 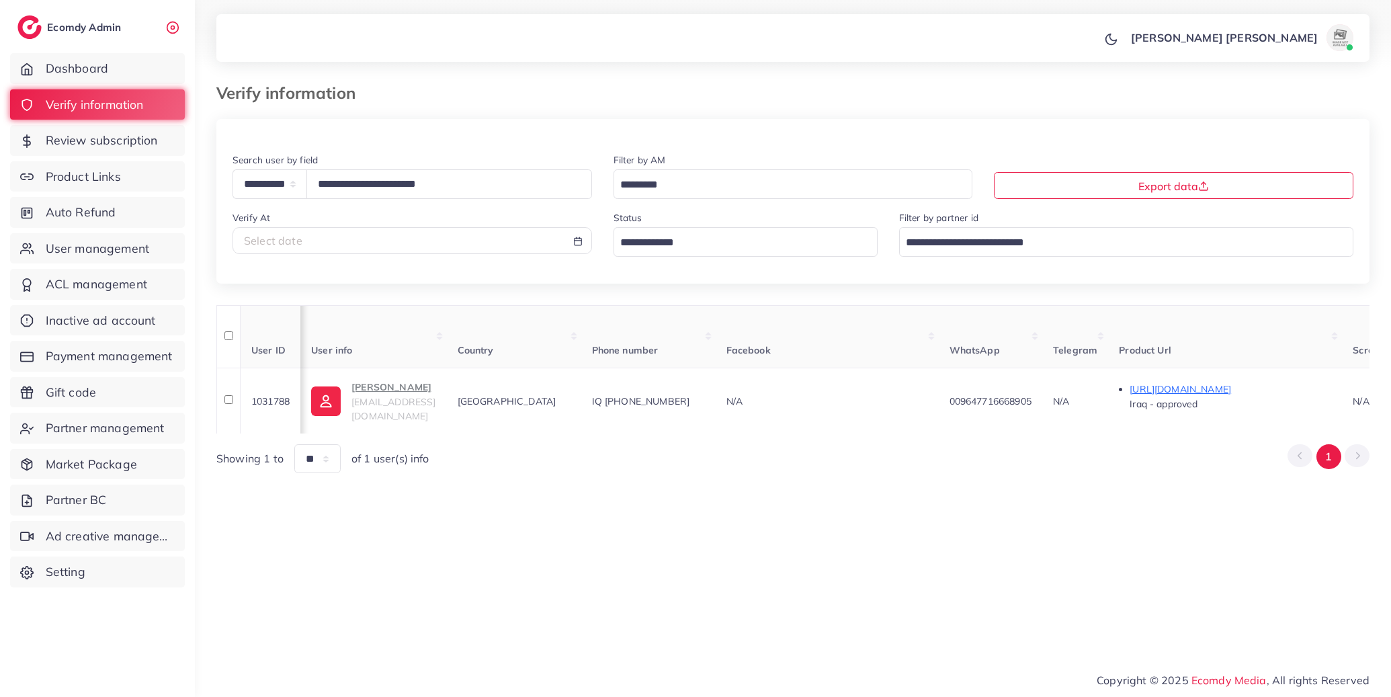 What do you see at coordinates (97, 284) in the screenshot?
I see `a: ACL management` at bounding box center [97, 284].